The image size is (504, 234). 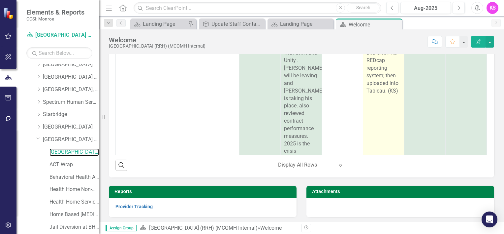 What do you see at coordinates (492, 8) in the screenshot?
I see `div: KS` at bounding box center [492, 8].